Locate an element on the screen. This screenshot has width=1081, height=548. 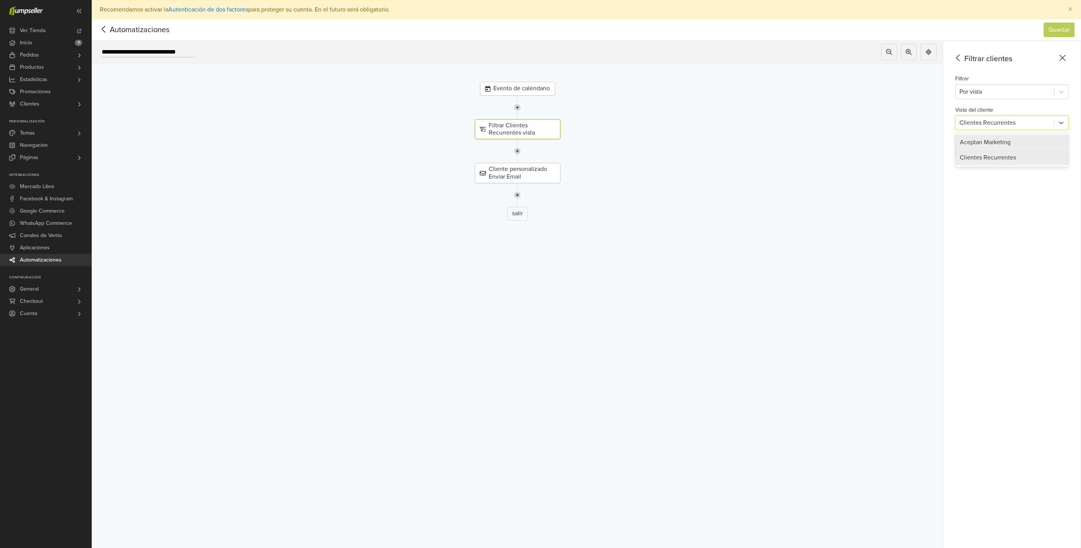
span: WhatsApp Commerce is located at coordinates (46, 223).